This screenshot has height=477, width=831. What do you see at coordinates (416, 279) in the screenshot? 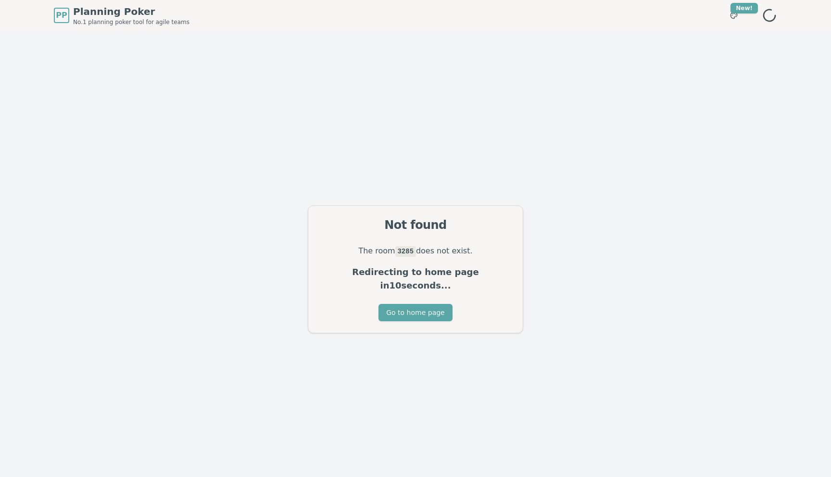
I see `p: Redirecting to home page in 10 seconds...` at bounding box center [416, 279].